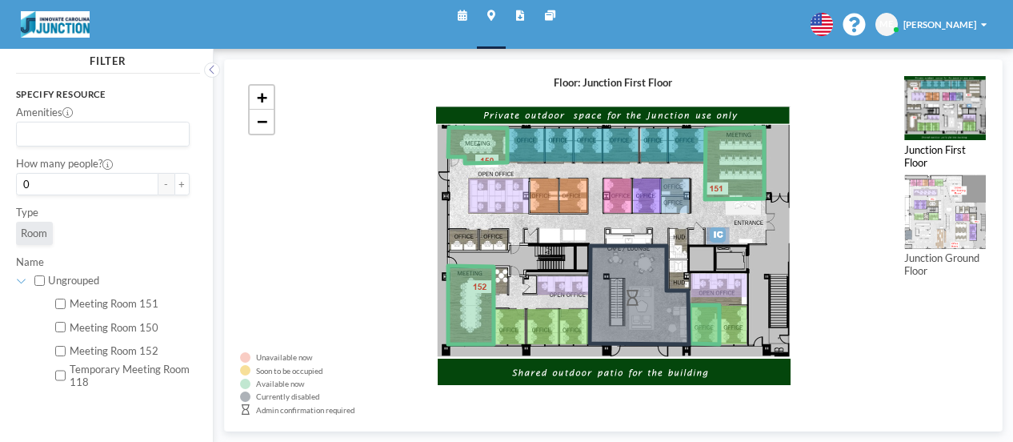 The width and height of the screenshot is (1013, 442). Describe the element at coordinates (30, 262) in the screenshot. I see `label: Name` at that location.